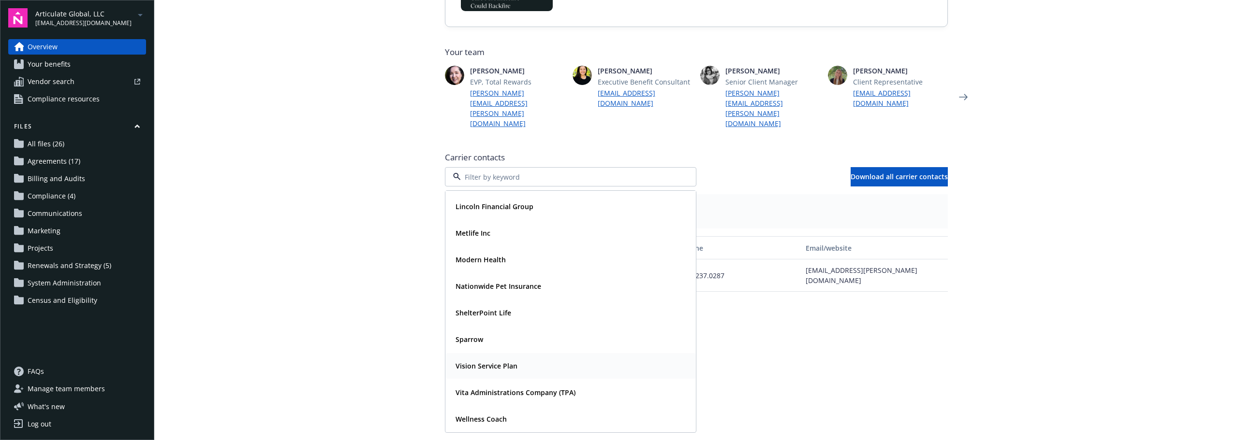  Describe the element at coordinates (51, 82) in the screenshot. I see `span: Vendor search` at that location.